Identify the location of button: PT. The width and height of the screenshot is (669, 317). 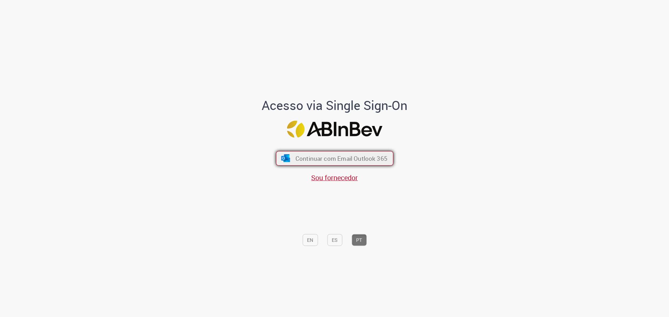
(359, 240).